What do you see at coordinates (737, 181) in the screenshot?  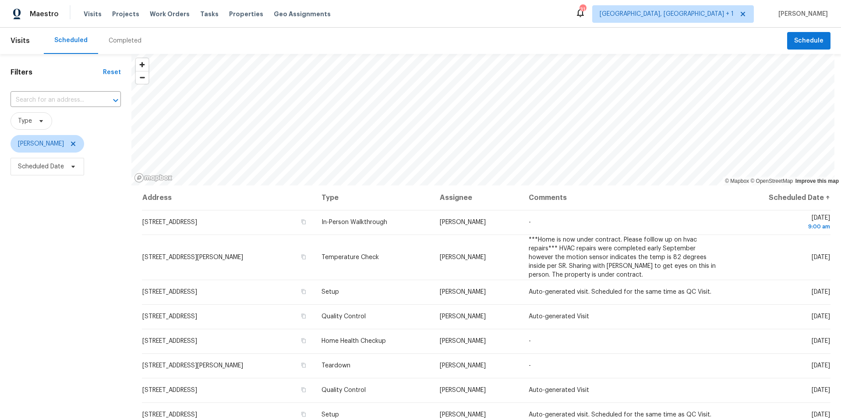 I see `a: Mapbox` at bounding box center [737, 181].